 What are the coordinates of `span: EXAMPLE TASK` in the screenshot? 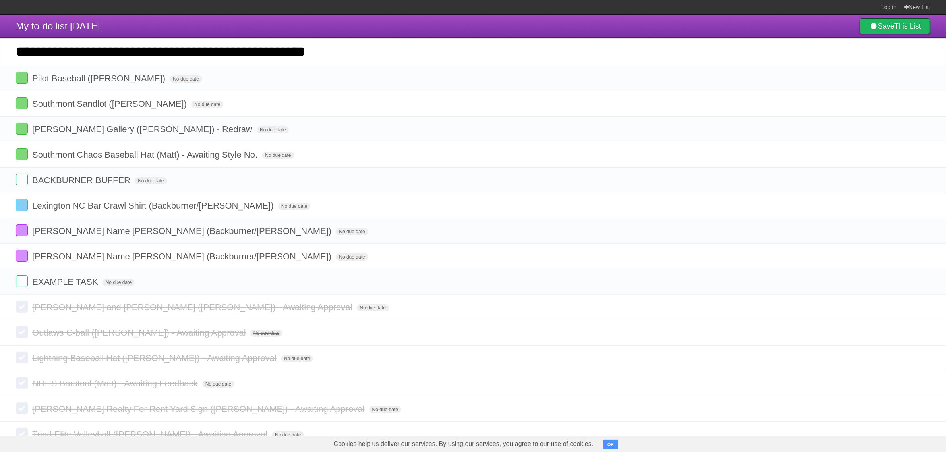 It's located at (66, 282).